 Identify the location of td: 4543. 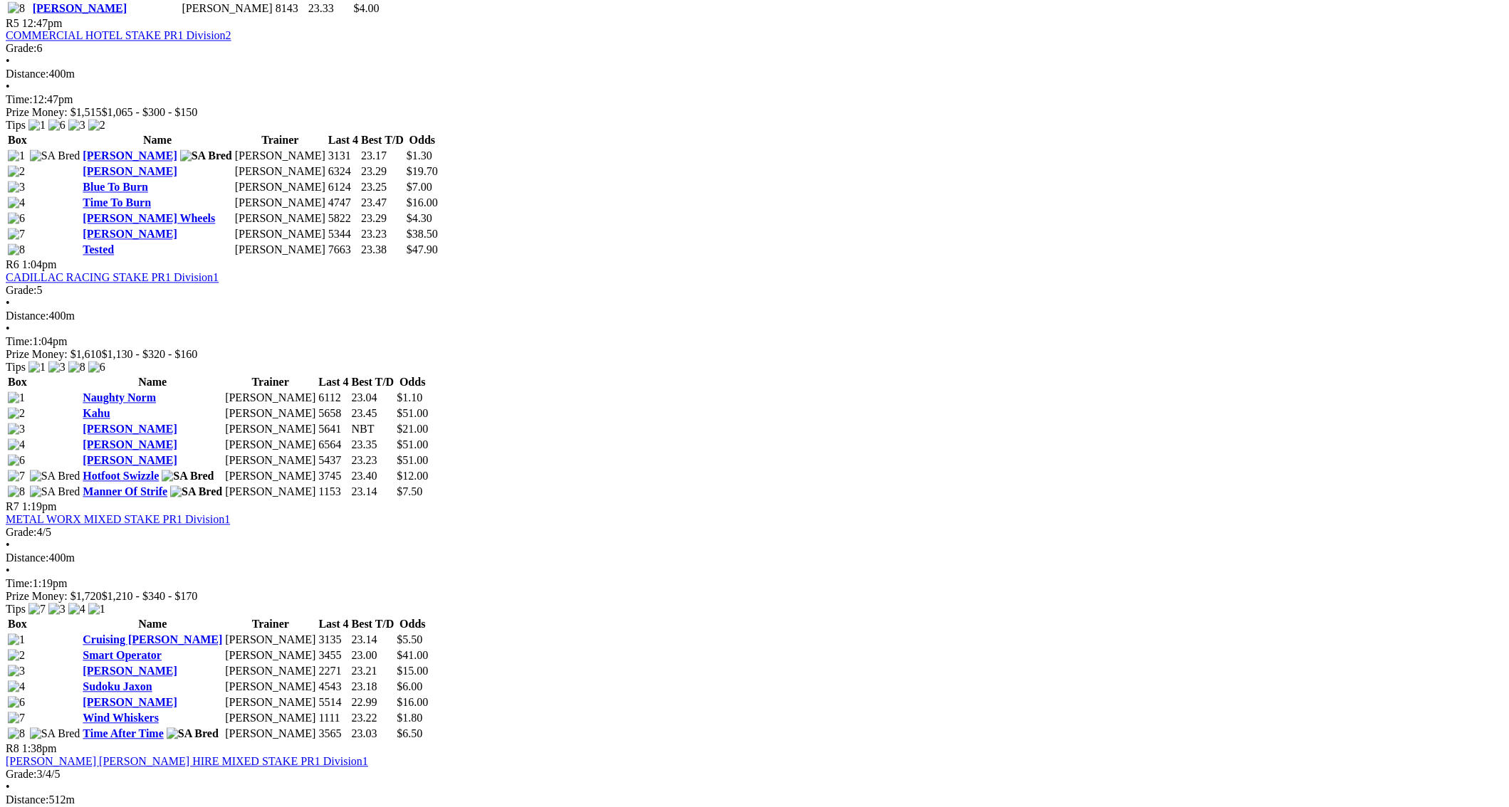
(333, 688).